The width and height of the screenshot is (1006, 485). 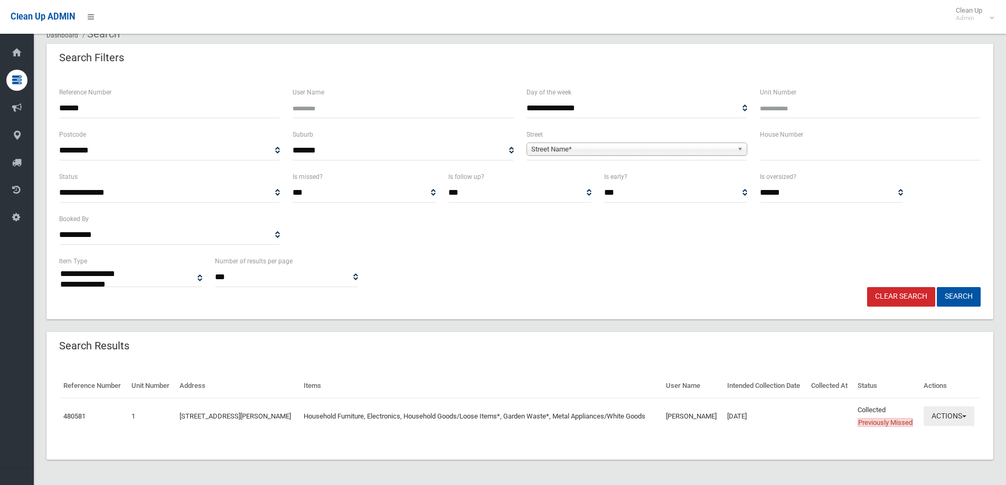 I want to click on button: Actions, so click(x=949, y=416).